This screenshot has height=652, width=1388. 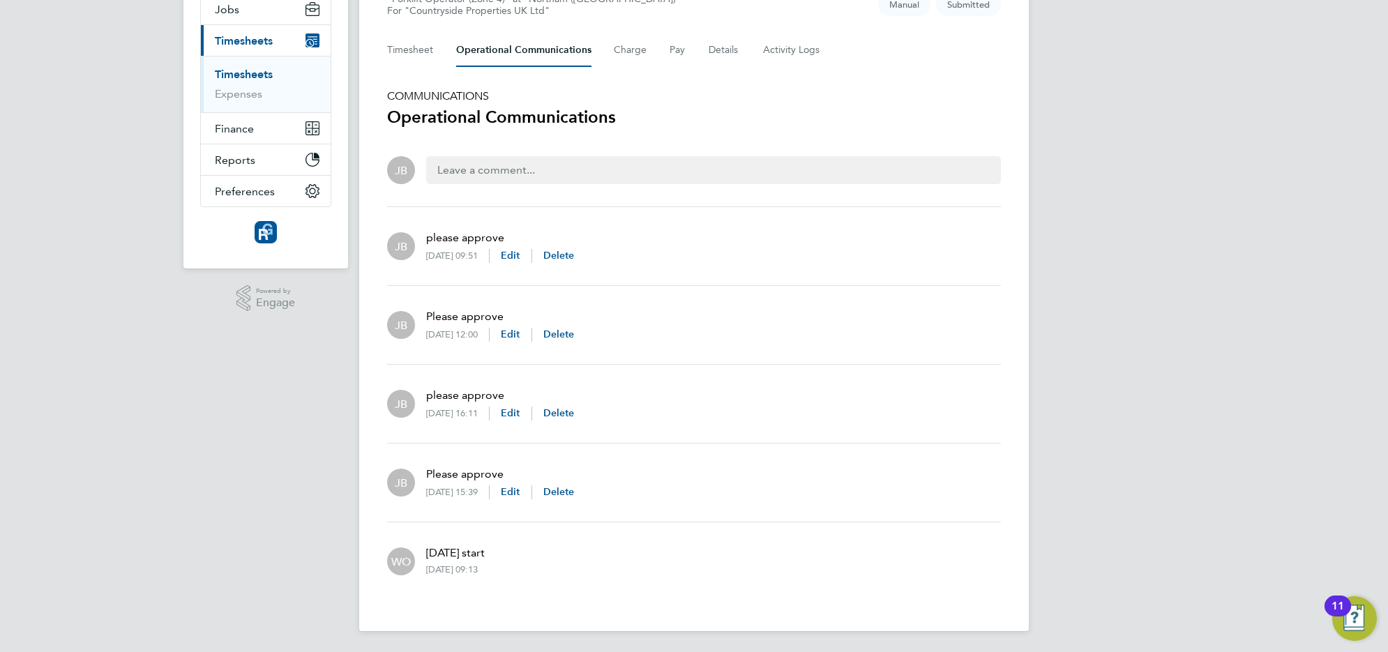 What do you see at coordinates (239, 93) in the screenshot?
I see `a: Expenses` at bounding box center [239, 93].